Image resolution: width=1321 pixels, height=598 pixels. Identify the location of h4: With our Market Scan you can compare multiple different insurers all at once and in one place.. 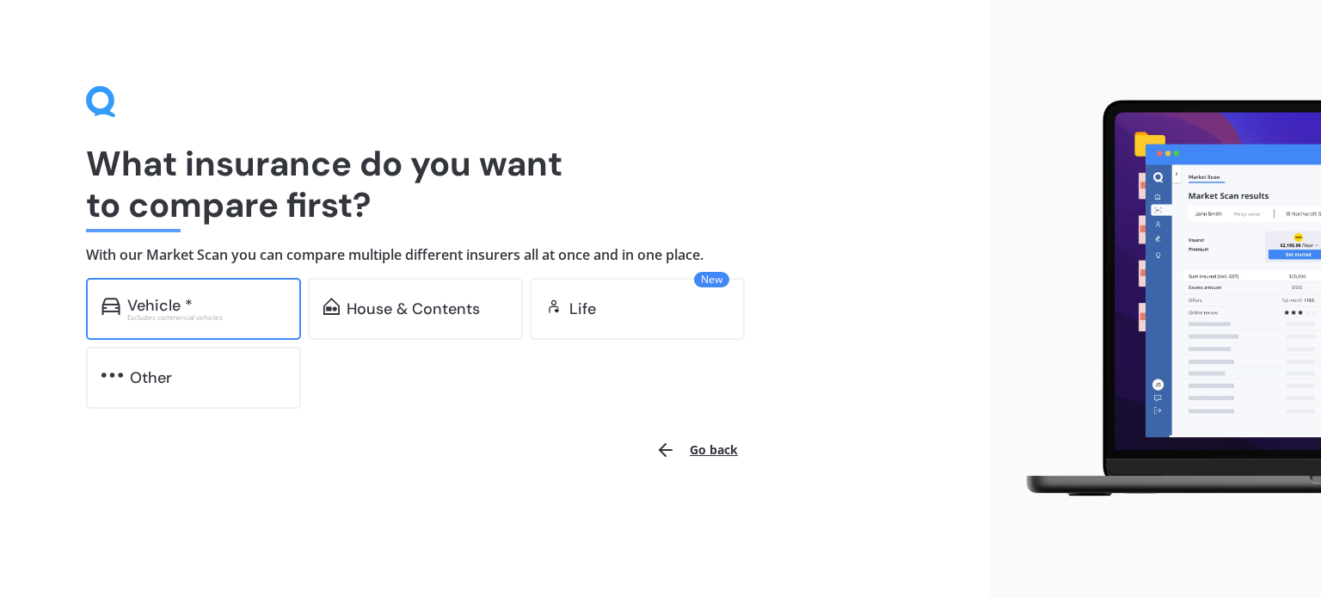
(495, 255).